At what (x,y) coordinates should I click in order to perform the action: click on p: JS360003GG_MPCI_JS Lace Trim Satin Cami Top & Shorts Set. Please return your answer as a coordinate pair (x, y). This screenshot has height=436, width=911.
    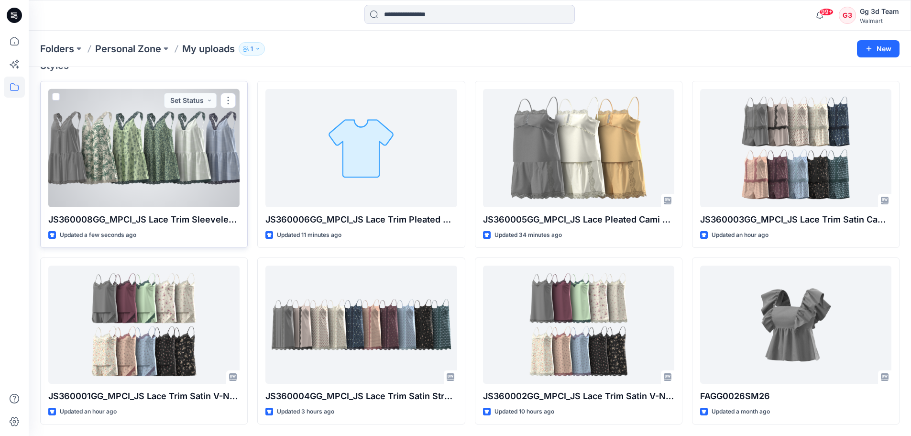
    Looking at the image, I should click on (796, 220).